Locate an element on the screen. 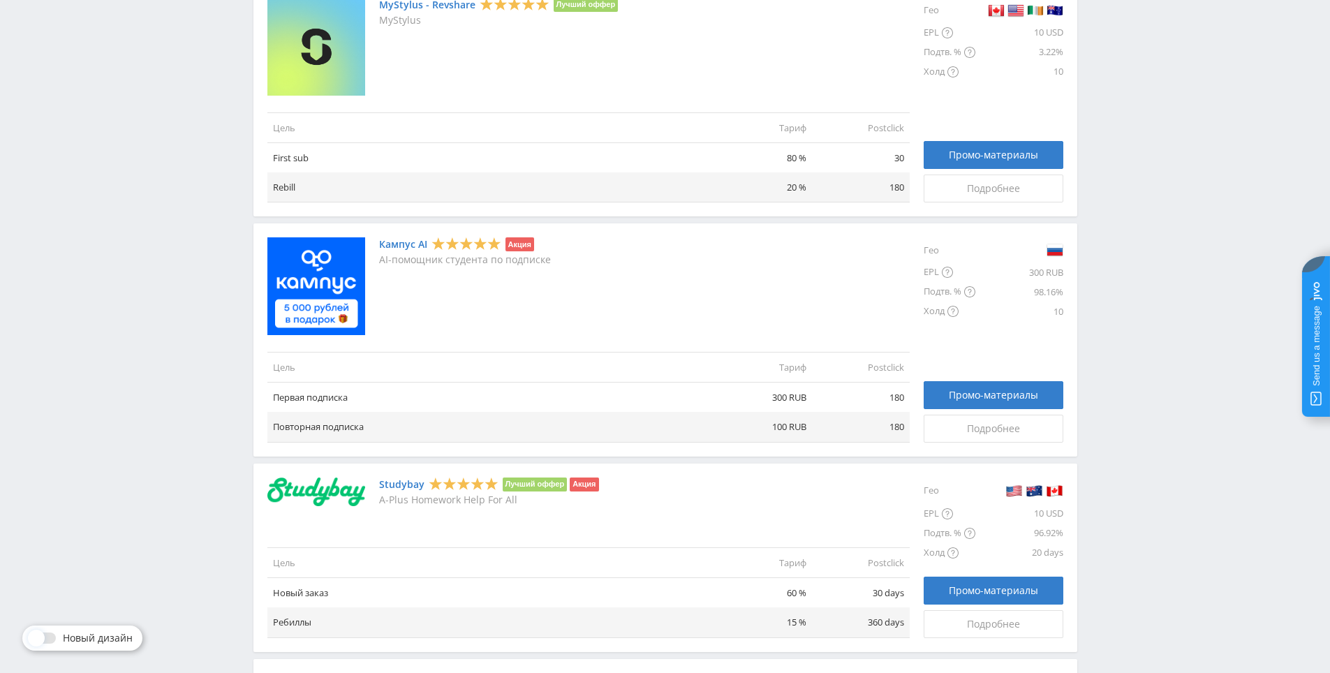  td: Ребиллы is located at coordinates (491, 622).